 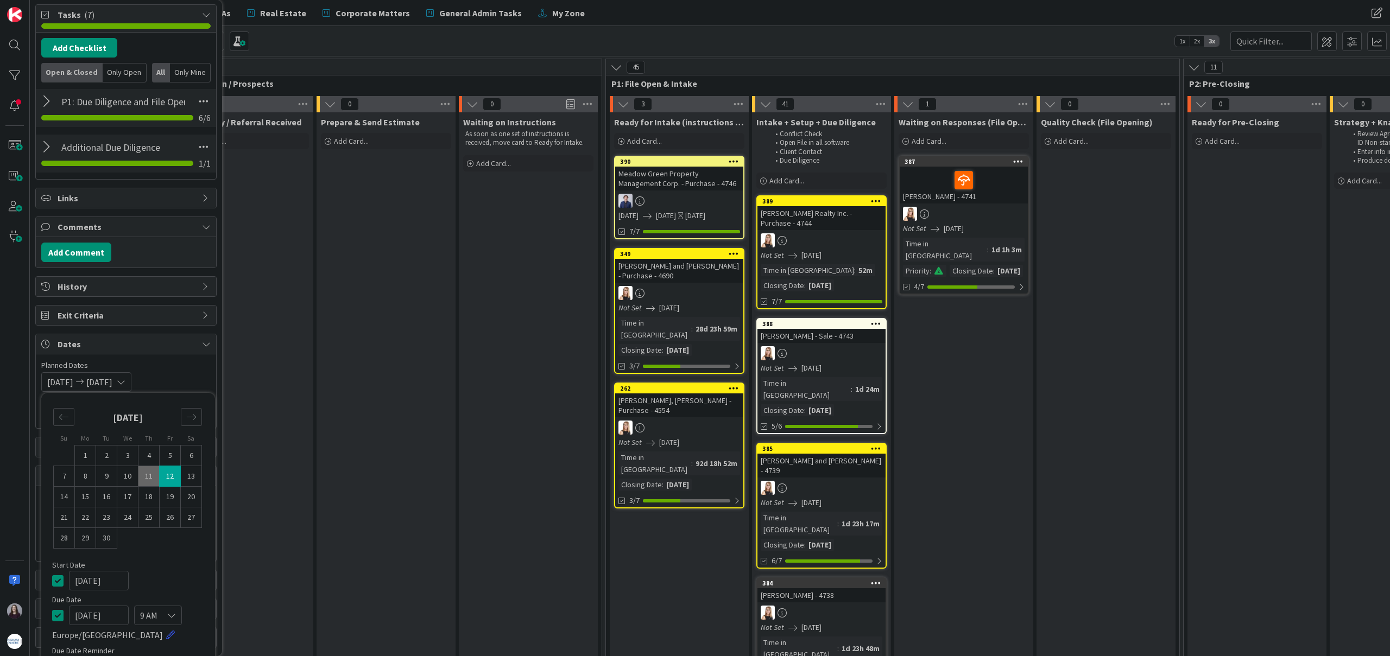 What do you see at coordinates (785, 104) in the screenshot?
I see `span: 41` at bounding box center [785, 104].